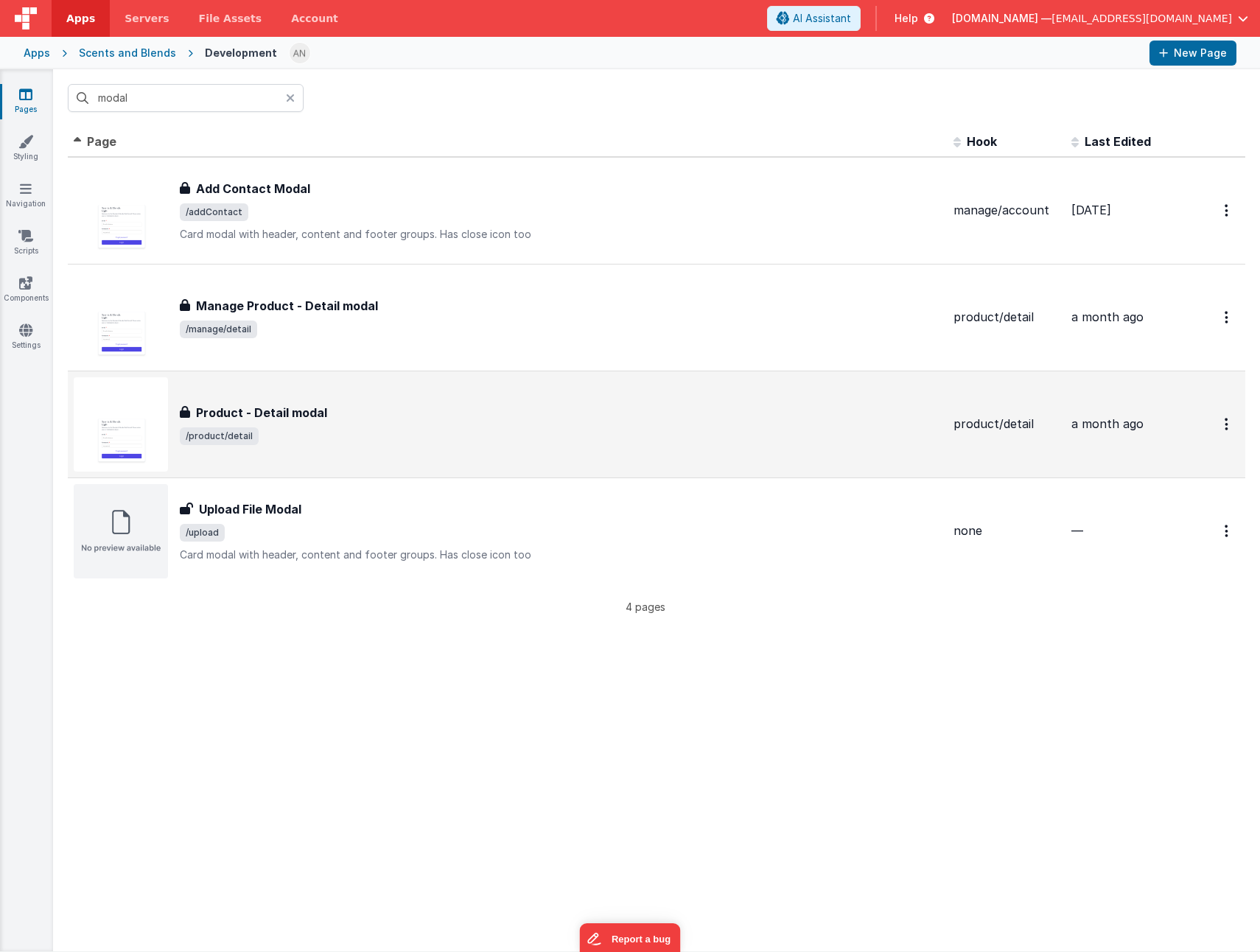 This screenshot has width=1260, height=952. Describe the element at coordinates (300, 53) in the screenshot. I see `img: 1ed2b4006576416bae4b007ab5b07290` at that location.